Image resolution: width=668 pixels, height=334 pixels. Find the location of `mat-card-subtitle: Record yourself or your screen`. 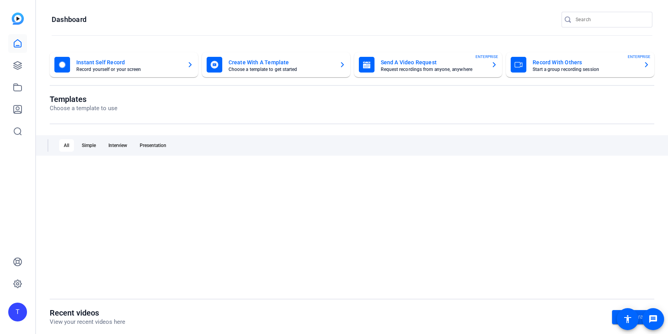

mat-card-subtitle: Record yourself or your screen is located at coordinates (128, 69).